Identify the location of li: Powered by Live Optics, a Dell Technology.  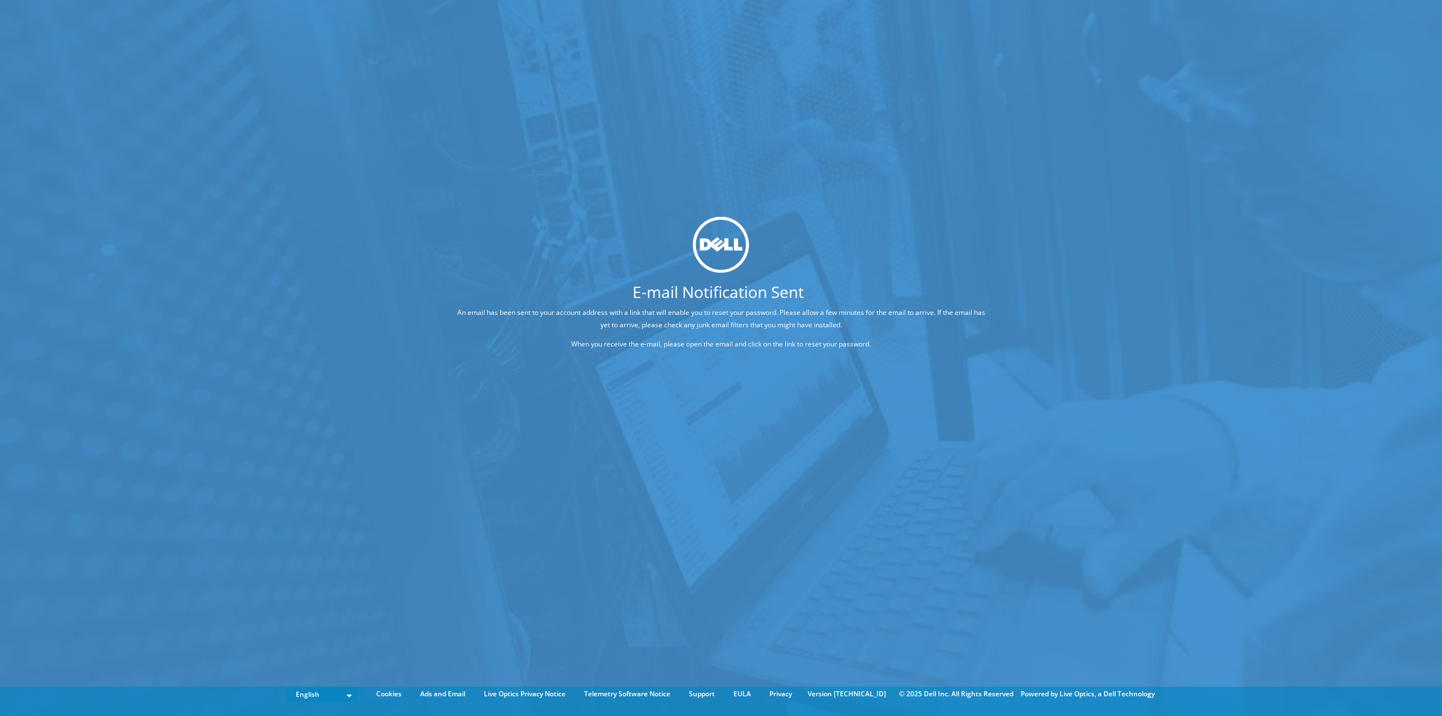
(1088, 694).